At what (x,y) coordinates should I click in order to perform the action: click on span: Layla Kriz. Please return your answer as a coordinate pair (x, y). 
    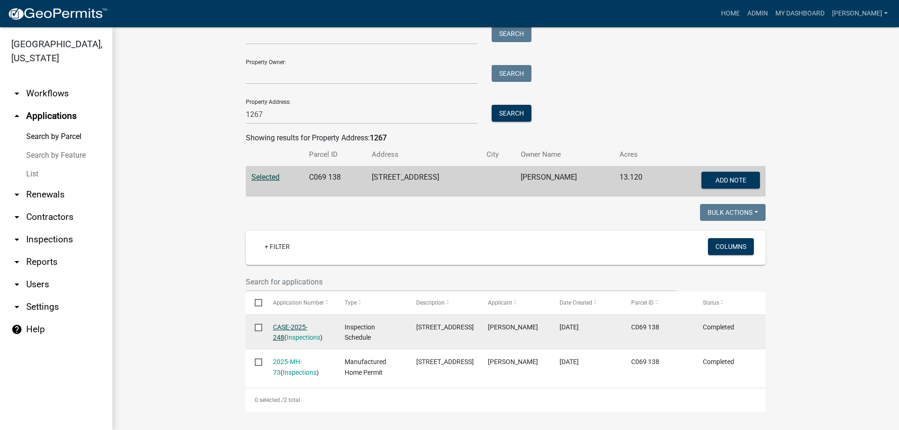
    Looking at the image, I should click on (512, 327).